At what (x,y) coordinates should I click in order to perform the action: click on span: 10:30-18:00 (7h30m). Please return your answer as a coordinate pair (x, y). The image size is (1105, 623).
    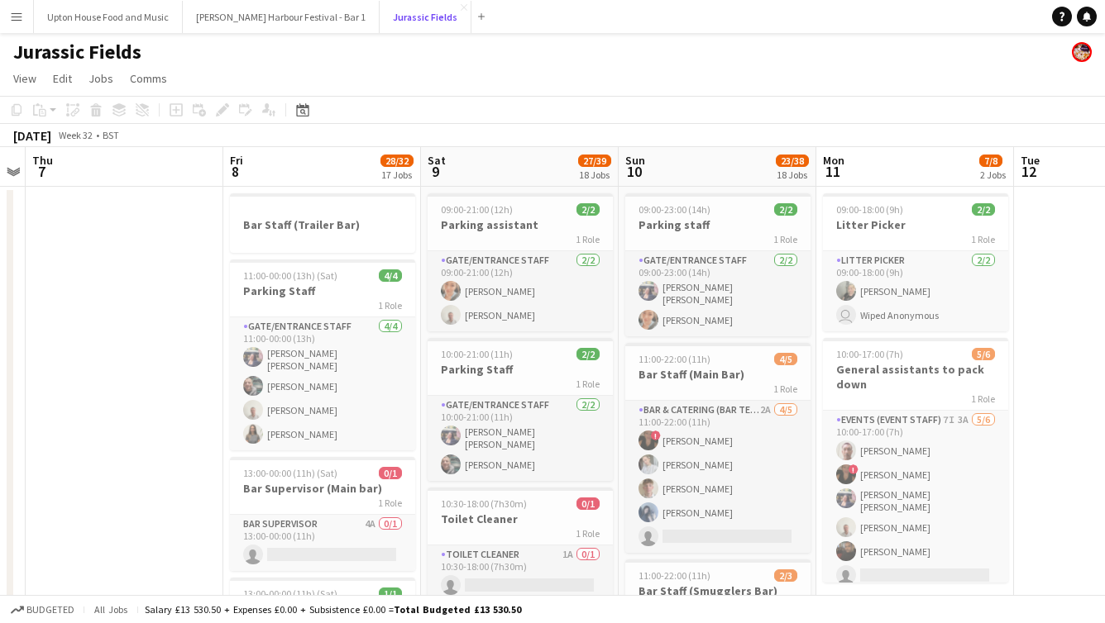
    Looking at the image, I should click on (484, 504).